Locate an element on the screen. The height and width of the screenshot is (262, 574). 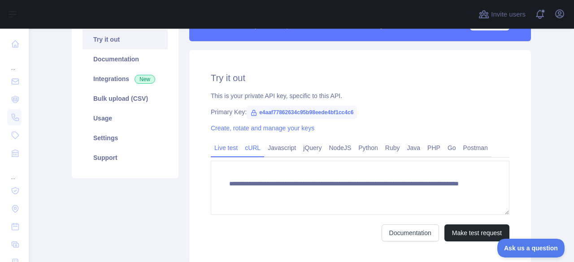
a: Live test is located at coordinates (226, 148).